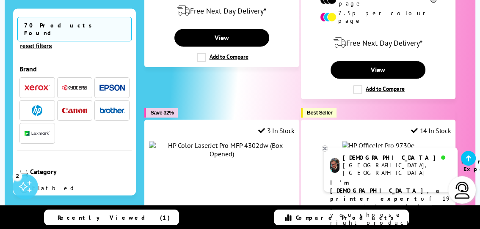 The image size is (480, 229). Describe the element at coordinates (37, 88) in the screenshot. I see `img: Xerox` at that location.